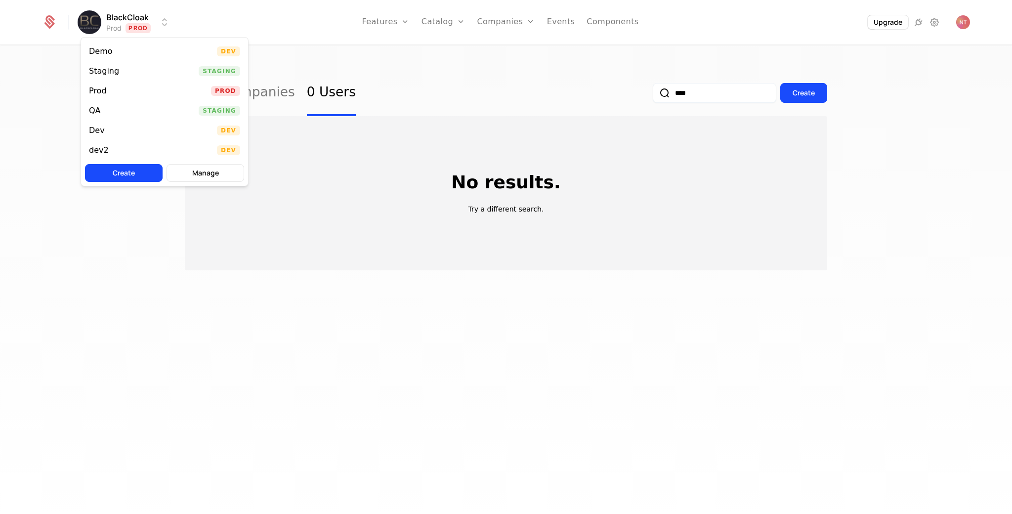 Image resolution: width=1012 pixels, height=514 pixels. I want to click on div: Demo, so click(101, 51).